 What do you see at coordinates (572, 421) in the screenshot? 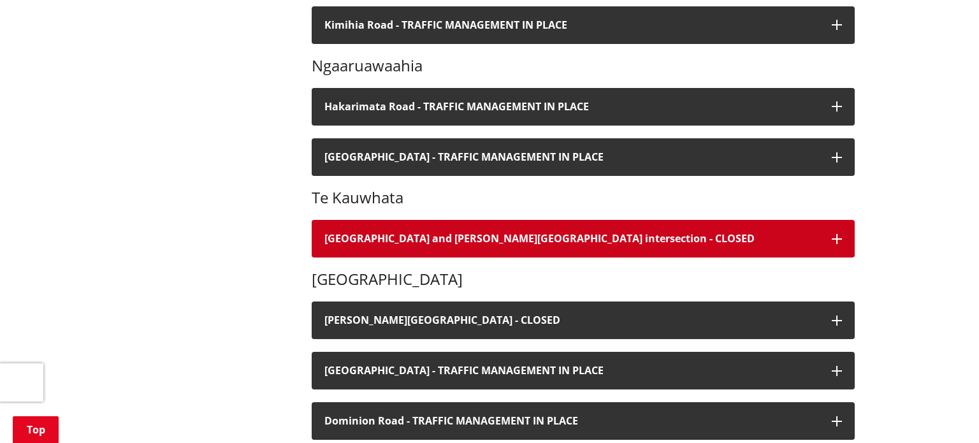
I see `h4: Dominion Road - TRAFFIC MANAGEMENT IN PLACE` at bounding box center [572, 421].